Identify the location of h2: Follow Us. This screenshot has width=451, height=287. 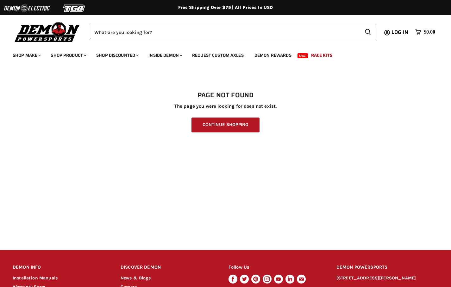
(276, 267).